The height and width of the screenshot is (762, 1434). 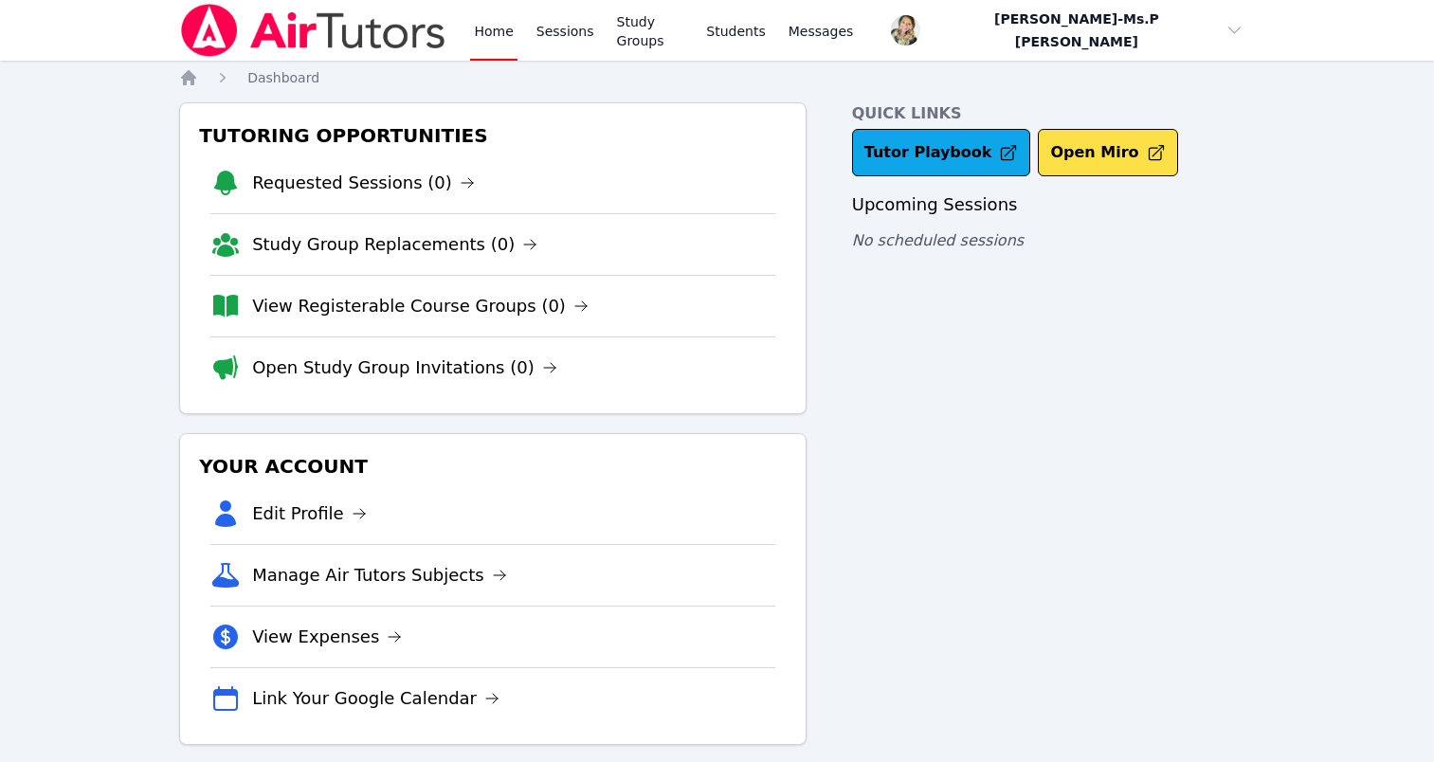 I want to click on a: Manage Air Tutors Subjects, so click(x=379, y=575).